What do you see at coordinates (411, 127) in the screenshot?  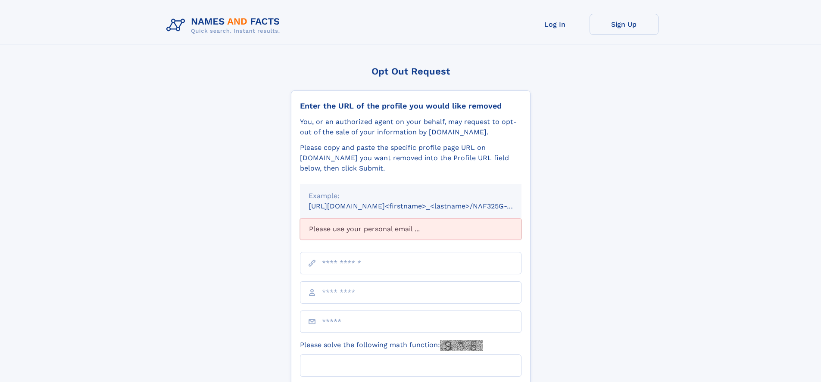 I see `div: You, or an authorized agent on your behalf, may request to opt-out of the sale of your informatio...` at bounding box center [411, 127].